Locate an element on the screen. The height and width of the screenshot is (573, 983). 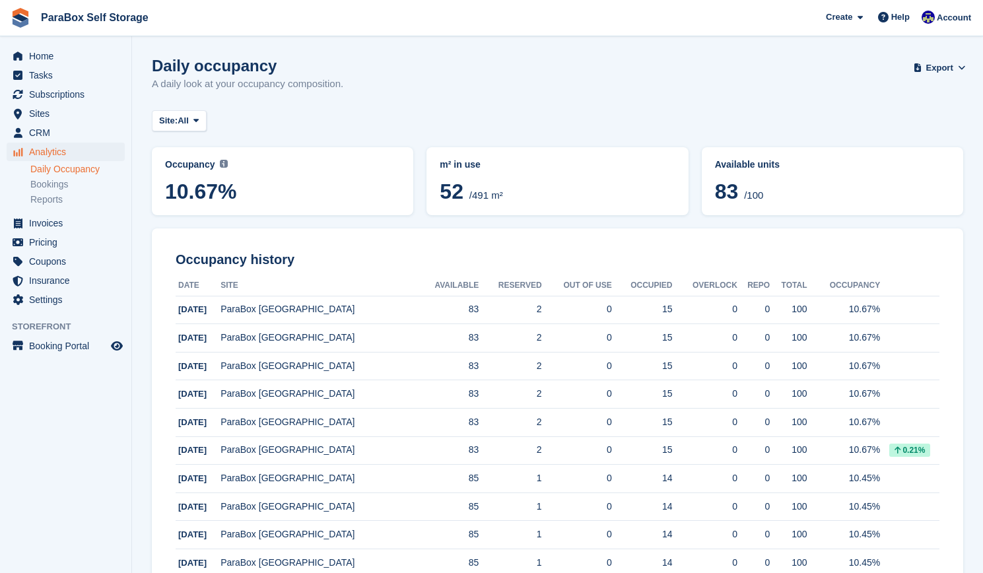
img: Gaspard Frey is located at coordinates (928, 17).